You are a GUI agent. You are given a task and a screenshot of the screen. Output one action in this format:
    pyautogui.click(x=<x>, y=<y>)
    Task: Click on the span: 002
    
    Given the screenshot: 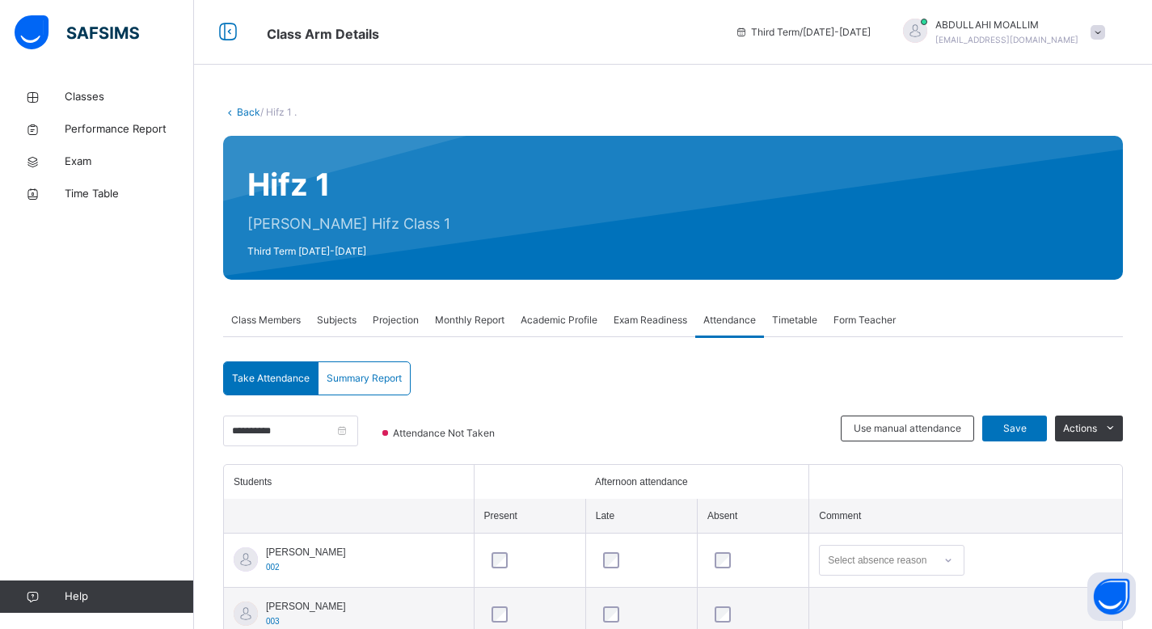 What is the action you would take?
    pyautogui.click(x=272, y=567)
    